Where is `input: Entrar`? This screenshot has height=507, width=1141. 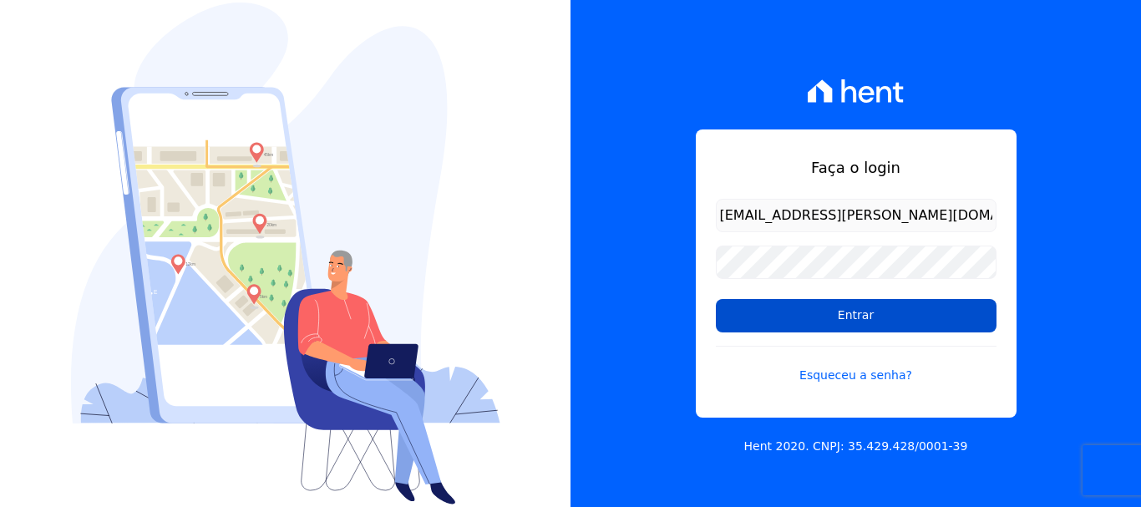
input: Entrar is located at coordinates (856, 316).